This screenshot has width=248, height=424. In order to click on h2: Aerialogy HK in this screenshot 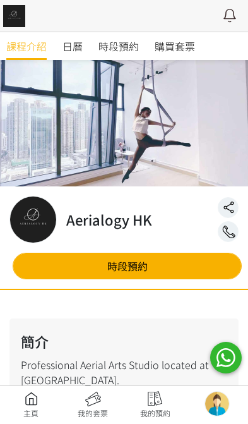, I will do `click(109, 219)`.